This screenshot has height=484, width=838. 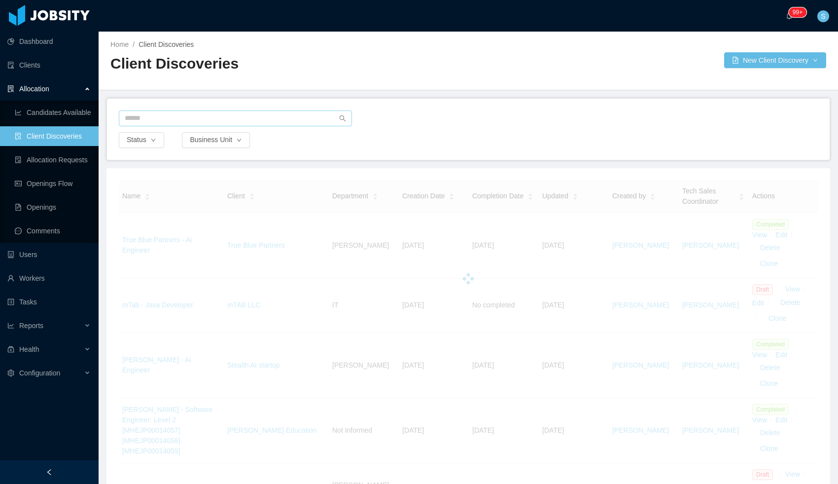 I want to click on sup: 1553, so click(x=798, y=12).